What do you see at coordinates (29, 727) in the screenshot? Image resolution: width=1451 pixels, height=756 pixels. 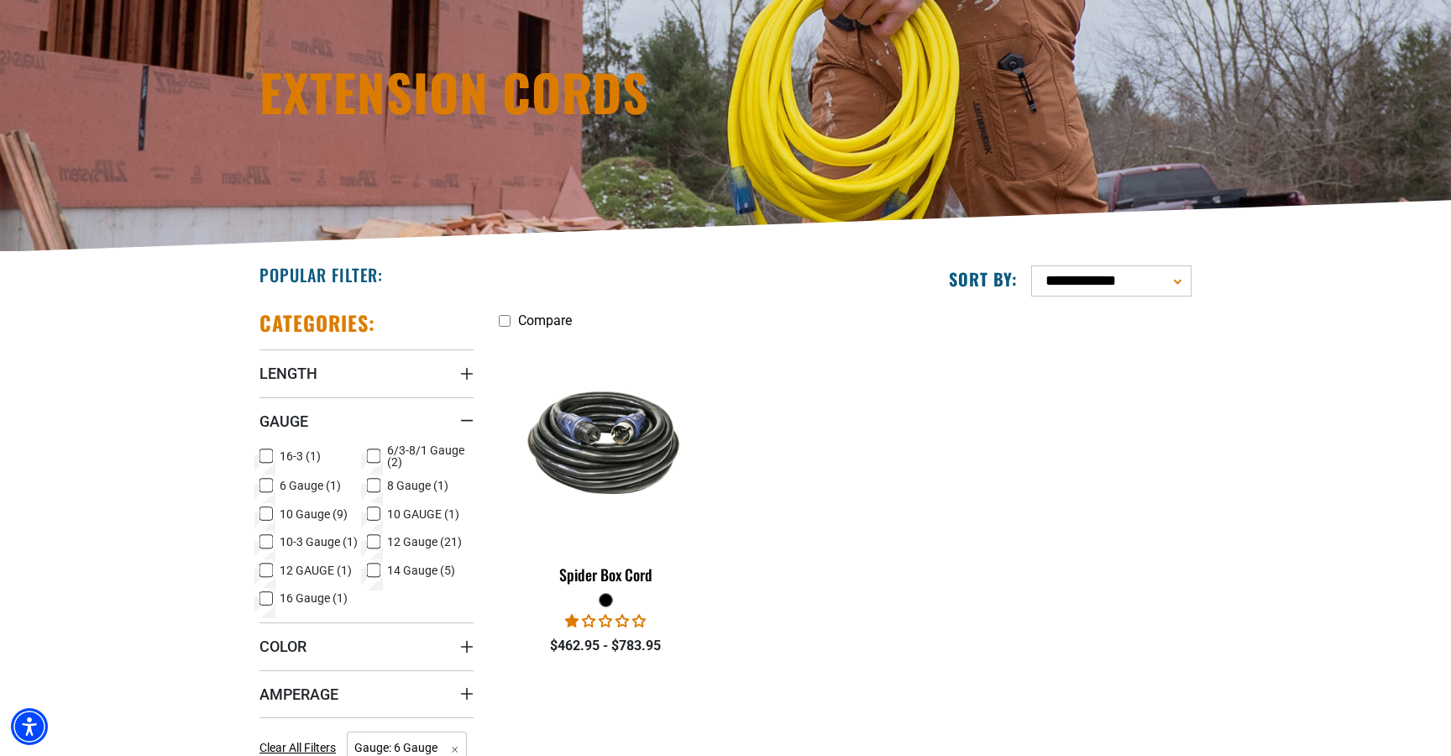 I see `div: Accessibility Menu` at bounding box center [29, 727].